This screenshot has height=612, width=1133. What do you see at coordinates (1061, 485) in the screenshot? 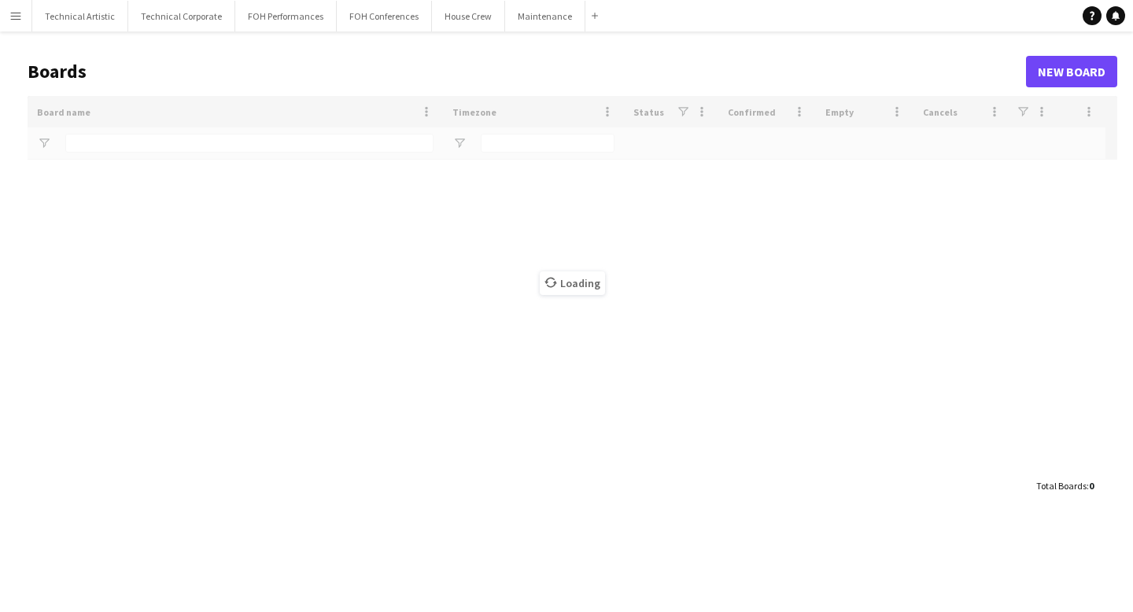
I see `span: Total Boards` at bounding box center [1061, 485].